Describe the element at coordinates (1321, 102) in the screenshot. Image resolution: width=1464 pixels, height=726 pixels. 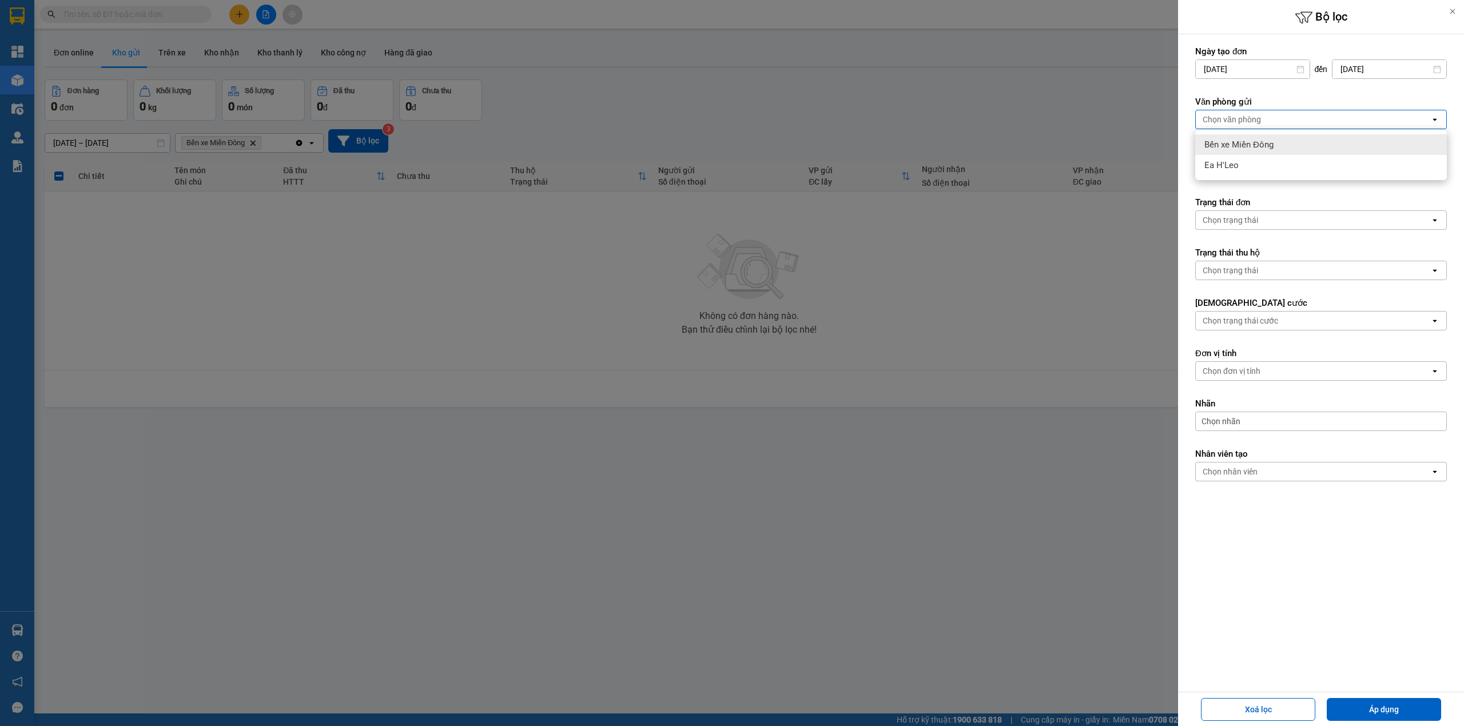
I see `label: Văn phòng gửi` at that location.